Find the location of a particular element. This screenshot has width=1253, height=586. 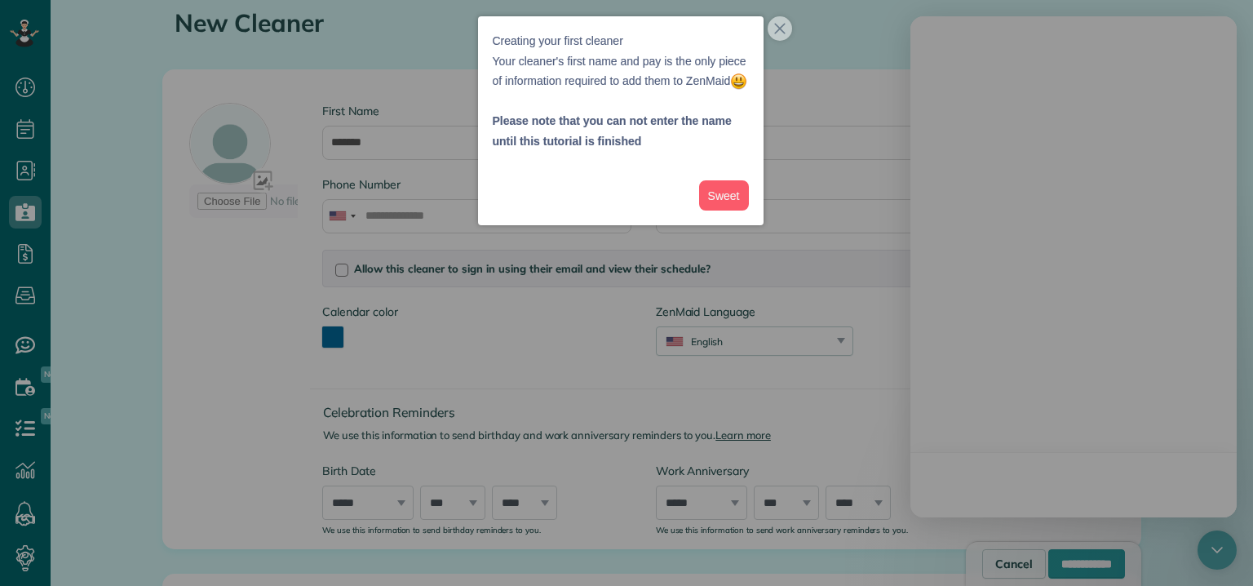

img: :smiley: is located at coordinates (739, 81).